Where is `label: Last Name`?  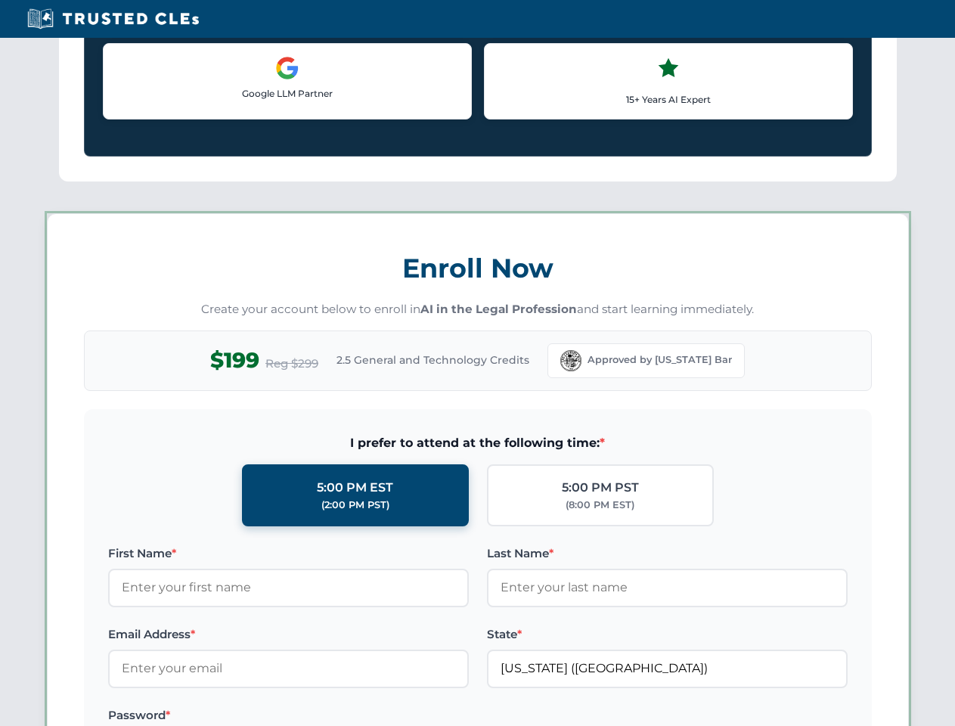
label: Last Name is located at coordinates (667, 553).